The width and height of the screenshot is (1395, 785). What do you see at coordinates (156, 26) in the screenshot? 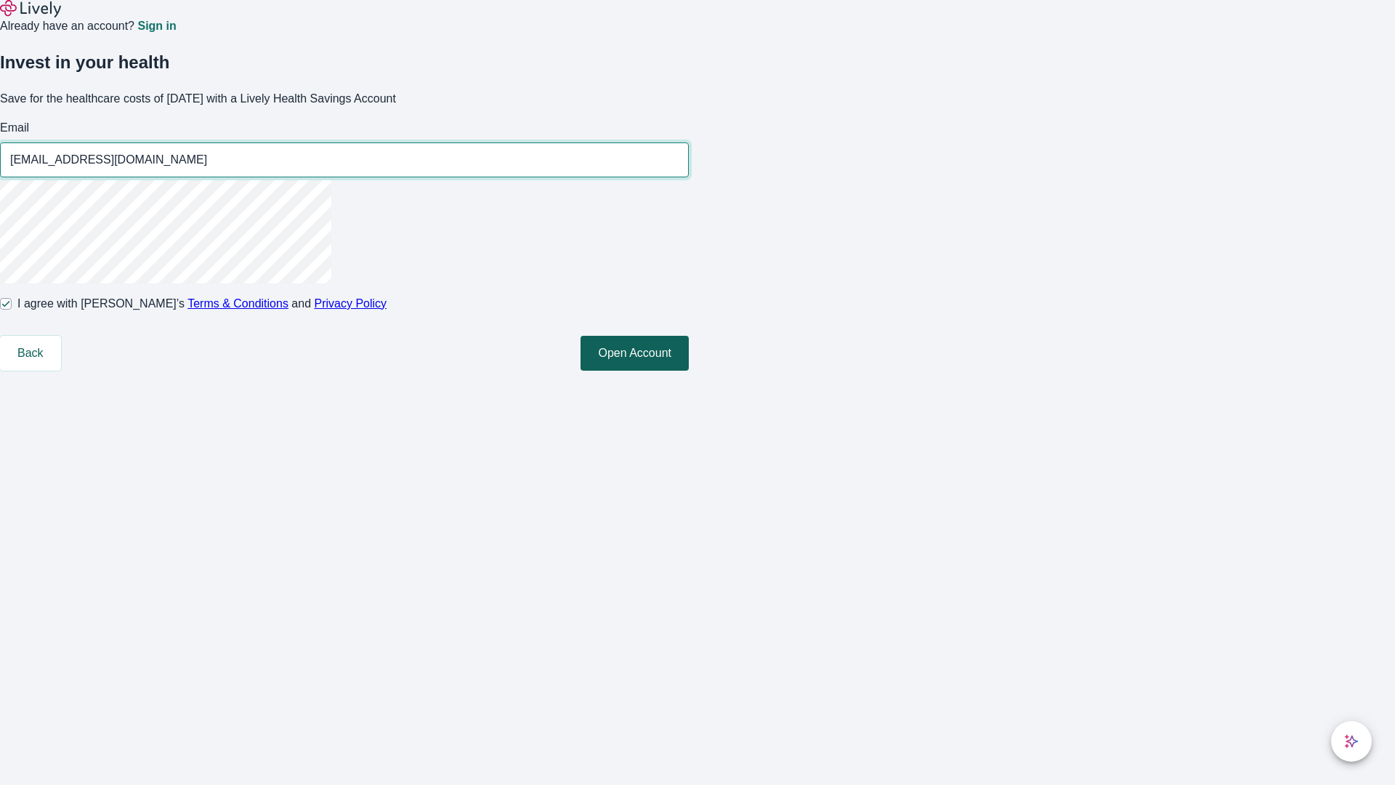
I see `div: Sign in` at bounding box center [156, 26].